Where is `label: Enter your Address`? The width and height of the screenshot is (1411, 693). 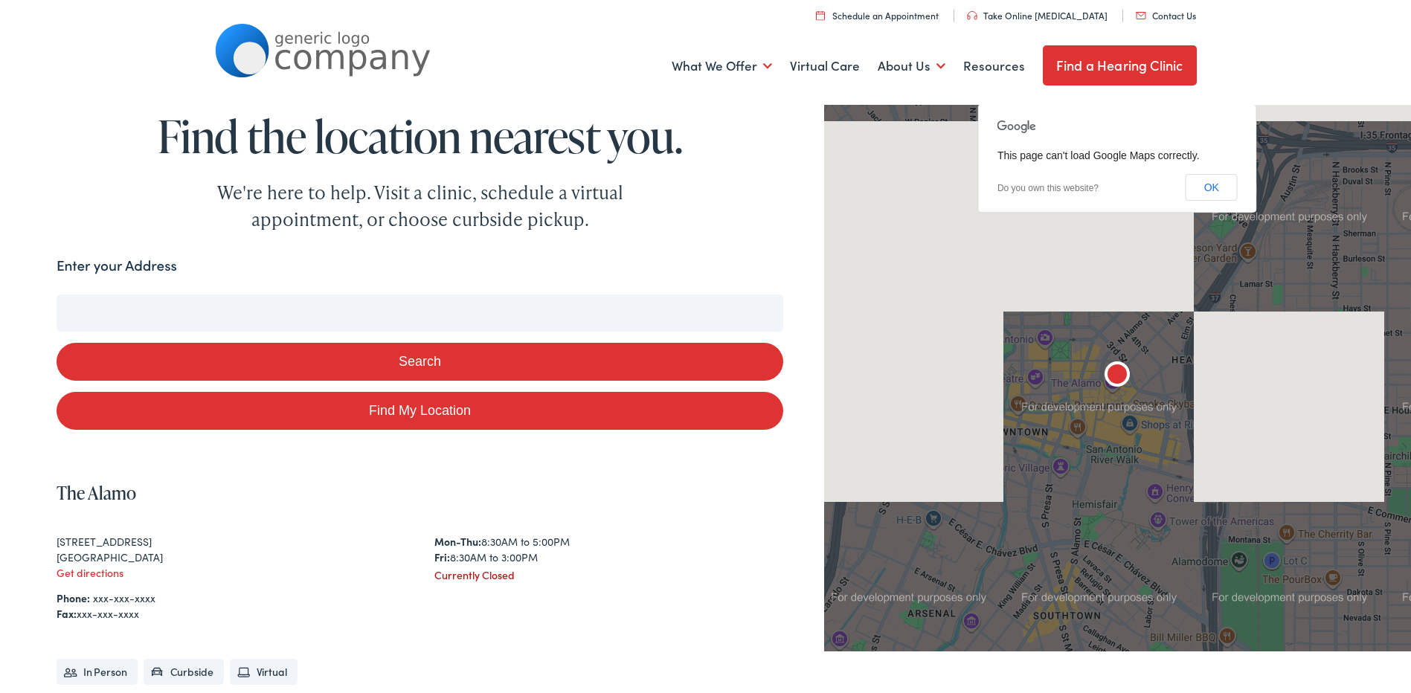 label: Enter your Address is located at coordinates (117, 266).